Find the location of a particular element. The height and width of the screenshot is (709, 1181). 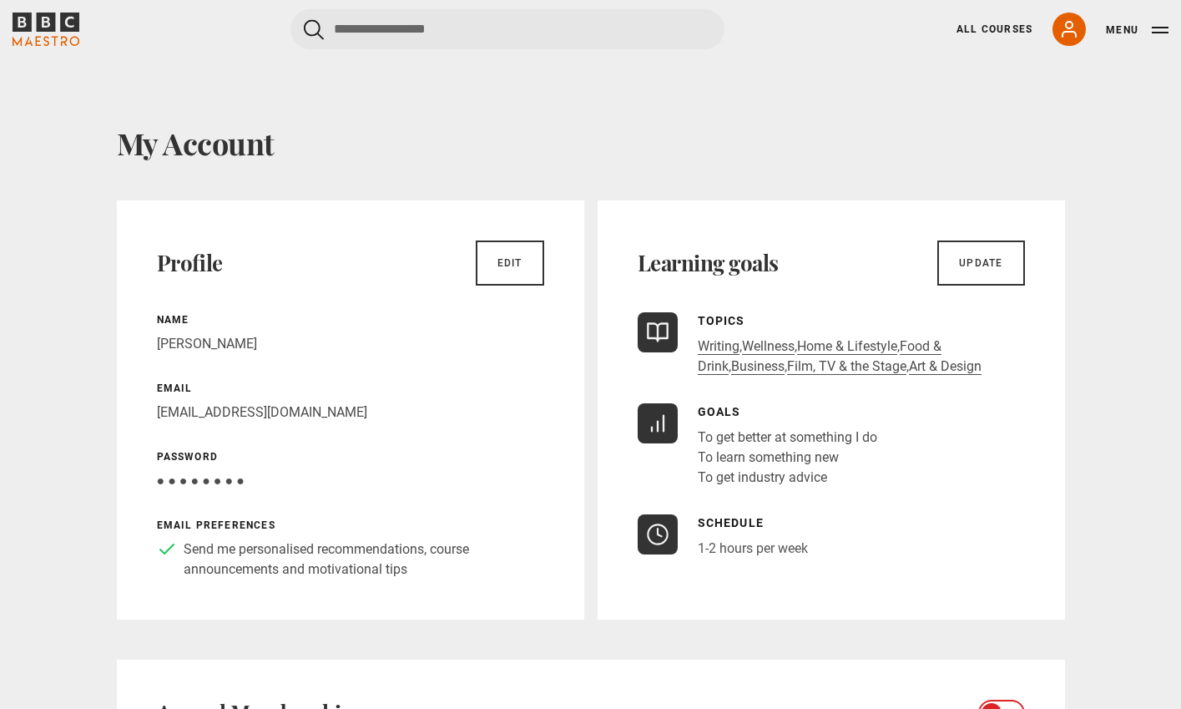

p: 1-2 hours per week is located at coordinates (753, 548).